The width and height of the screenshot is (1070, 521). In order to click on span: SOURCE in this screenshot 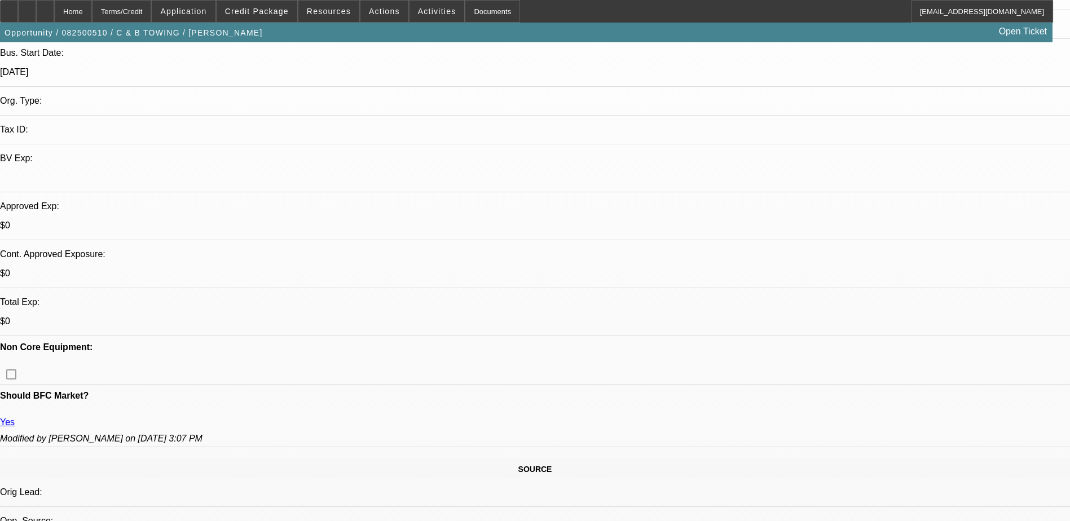, I will do `click(535, 469)`.